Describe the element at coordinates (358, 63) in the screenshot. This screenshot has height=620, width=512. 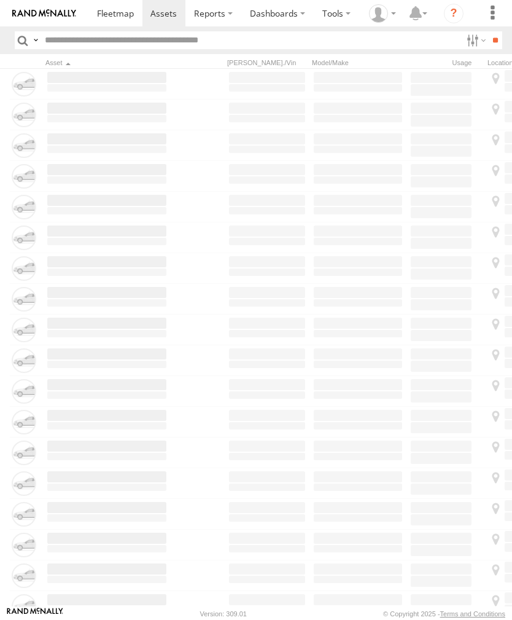
I see `div: Model/Make` at that location.